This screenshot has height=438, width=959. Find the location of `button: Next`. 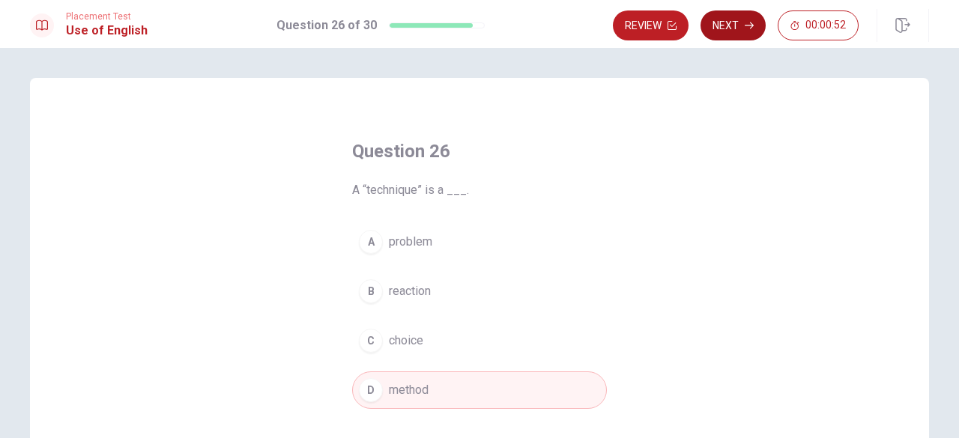

button: Next is located at coordinates (733, 25).